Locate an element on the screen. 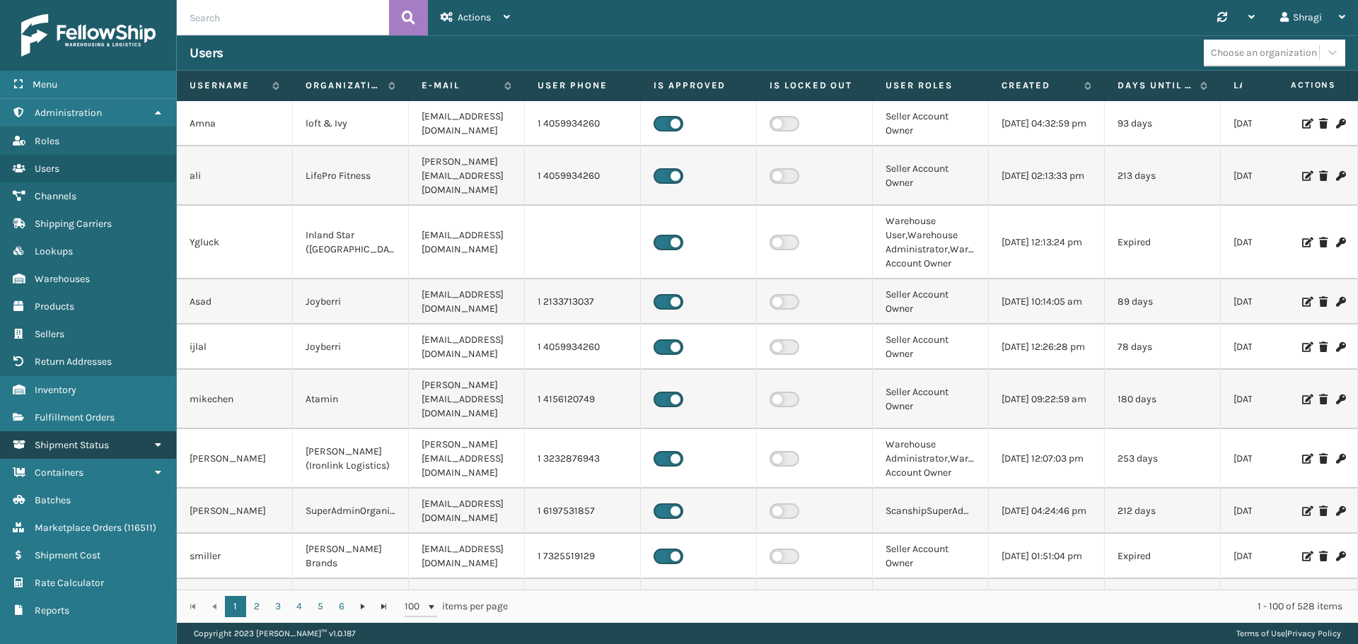 The width and height of the screenshot is (1358, 644). span: 100 is located at coordinates (415, 607).